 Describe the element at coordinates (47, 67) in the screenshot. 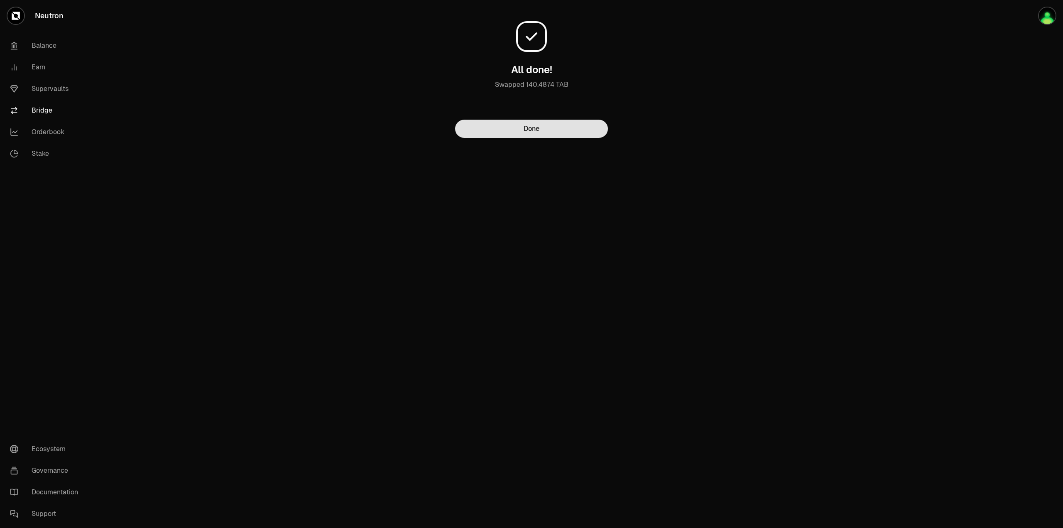

I see `a: Earn` at that location.